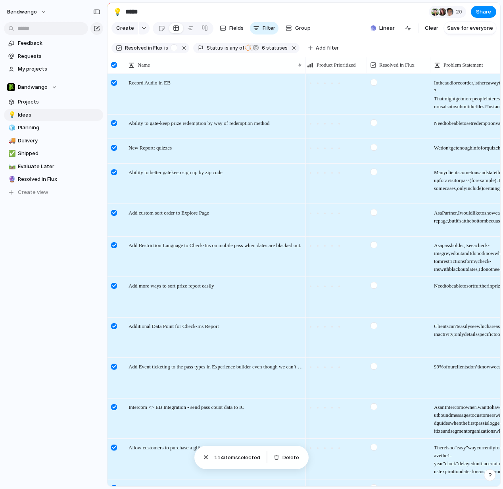 The image size is (503, 489). I want to click on button: Add filter, so click(323, 48).